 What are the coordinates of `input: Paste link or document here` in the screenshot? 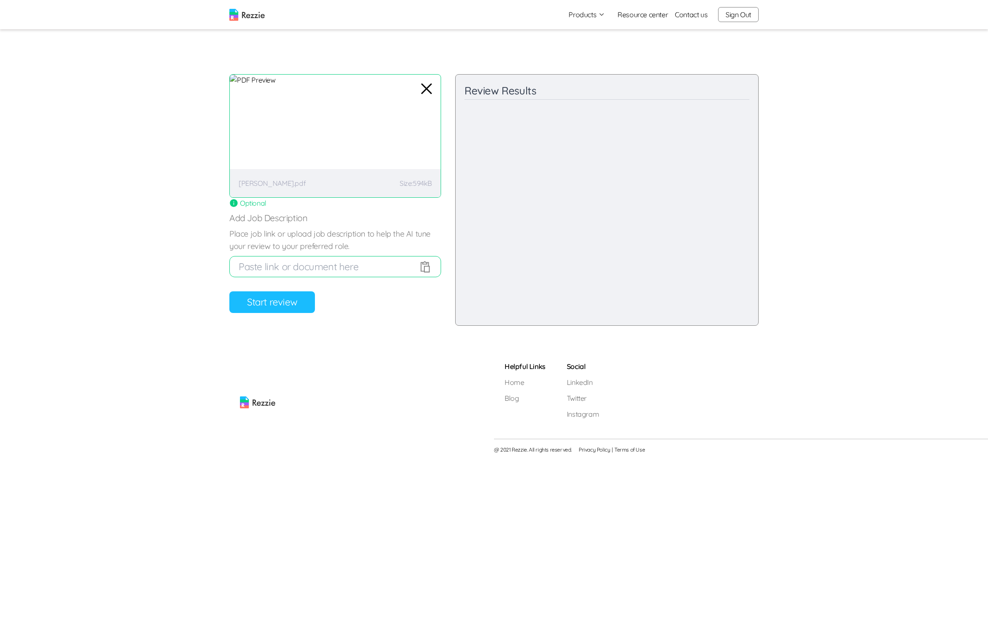 It's located at (329, 266).